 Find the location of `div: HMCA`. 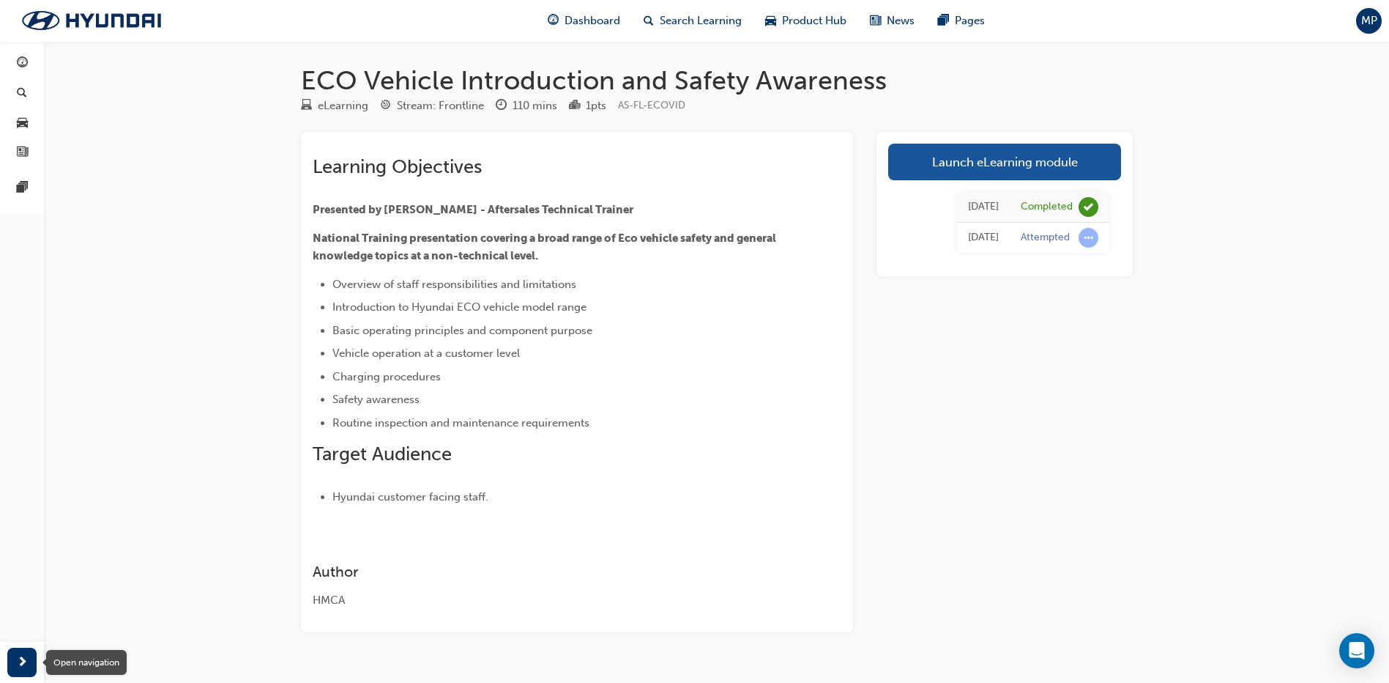

div: HMCA is located at coordinates (551, 600).